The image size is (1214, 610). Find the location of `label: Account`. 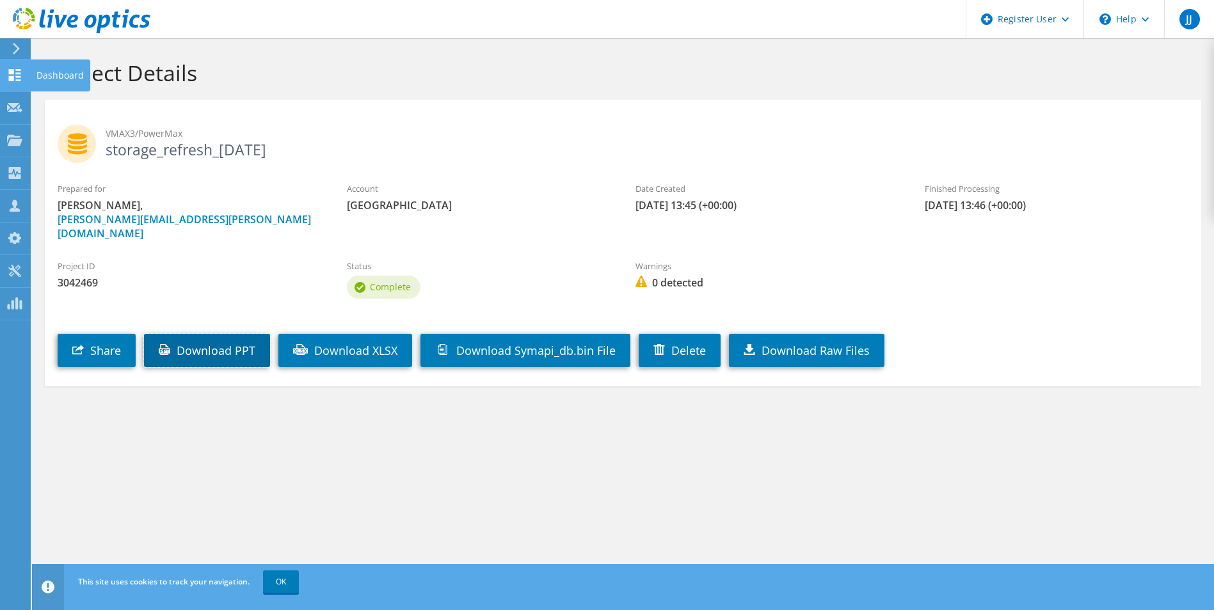

label: Account is located at coordinates (479, 189).